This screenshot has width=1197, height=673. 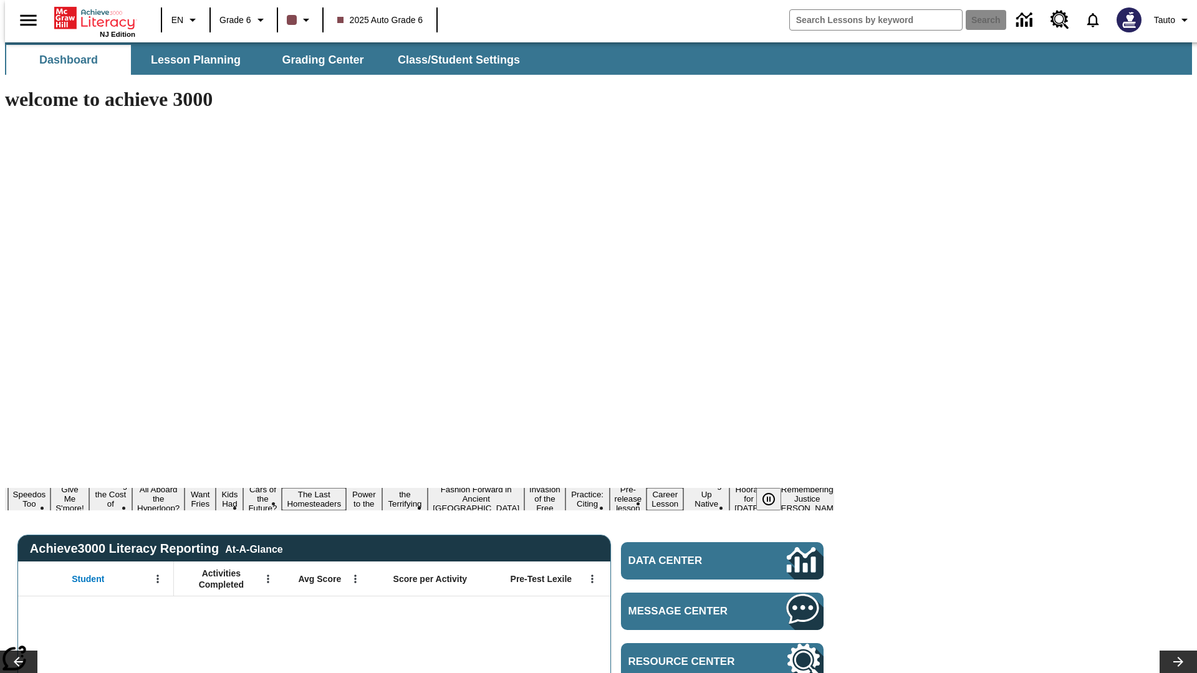 What do you see at coordinates (244, 20) in the screenshot?
I see `button: Grade: Grade 6, Select a grade` at bounding box center [244, 20].